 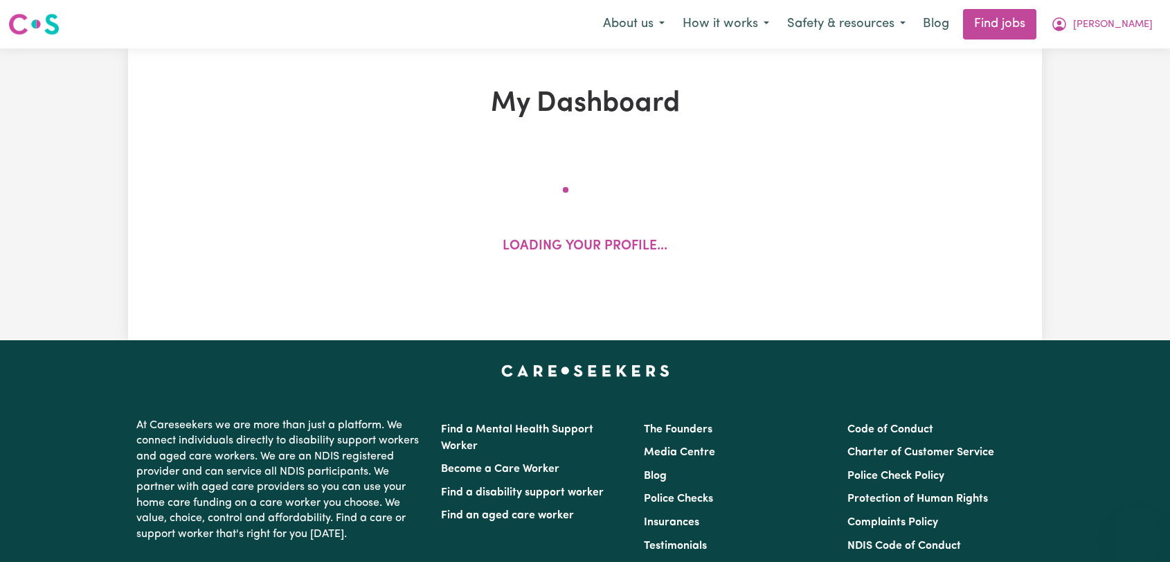 What do you see at coordinates (679, 452) in the screenshot?
I see `a: Media Centre` at bounding box center [679, 452].